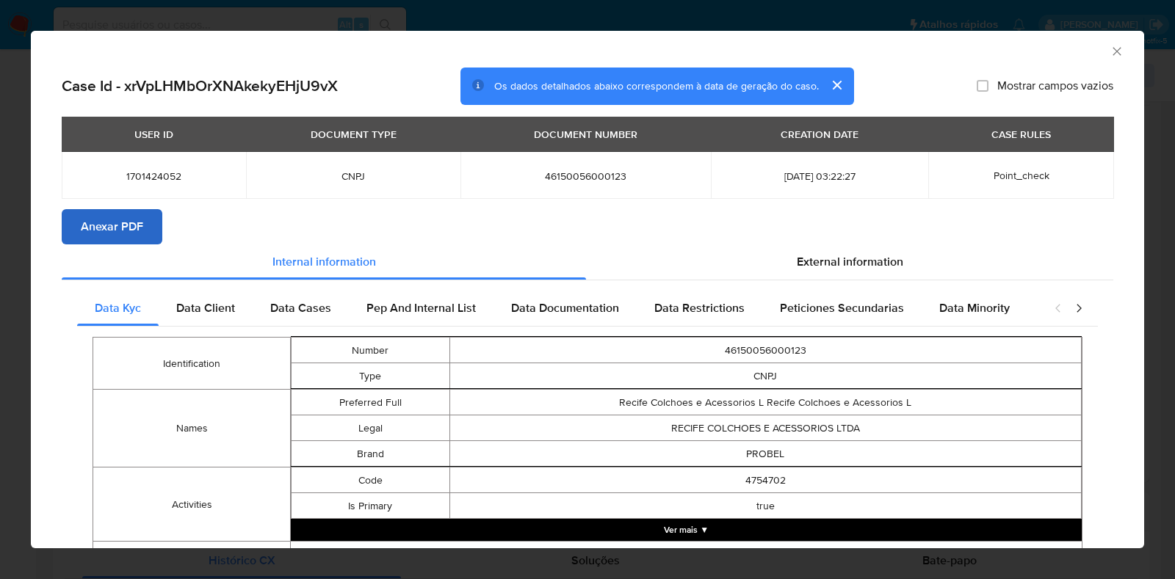  Describe the element at coordinates (192, 364) in the screenshot. I see `td: Identification` at that location.